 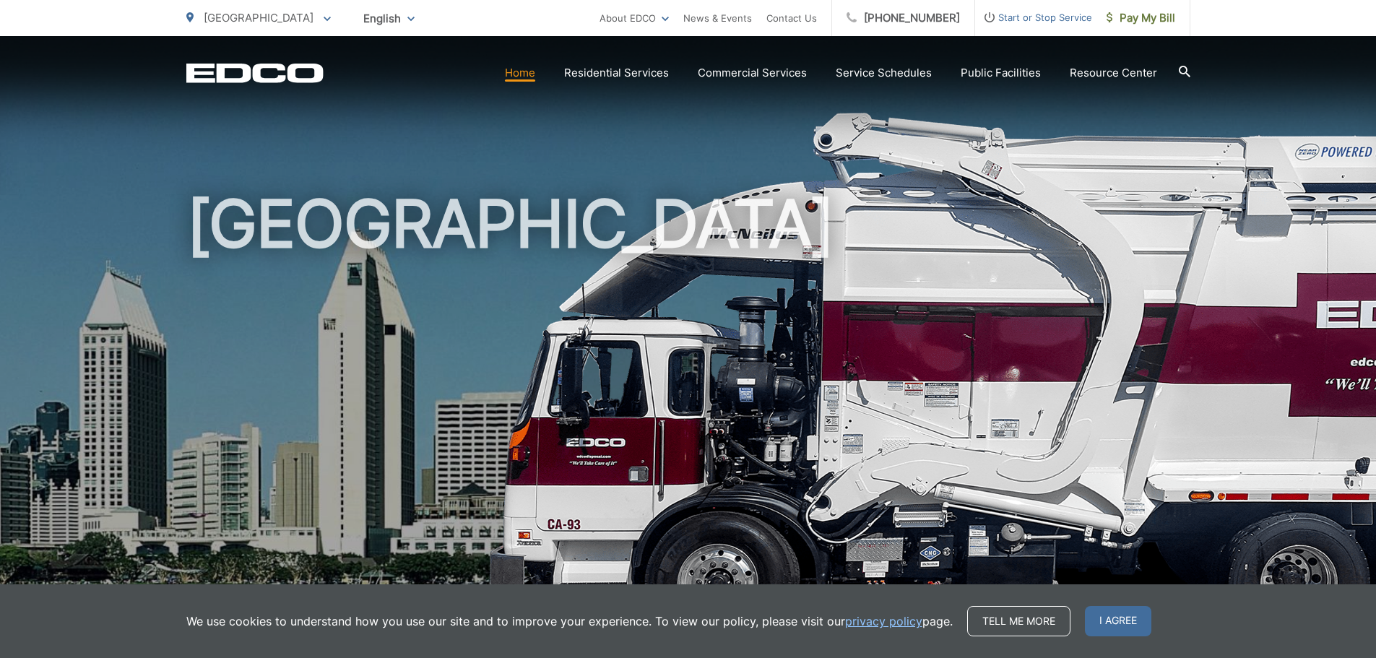 What do you see at coordinates (884, 73) in the screenshot?
I see `a: Service Schedules` at bounding box center [884, 73].